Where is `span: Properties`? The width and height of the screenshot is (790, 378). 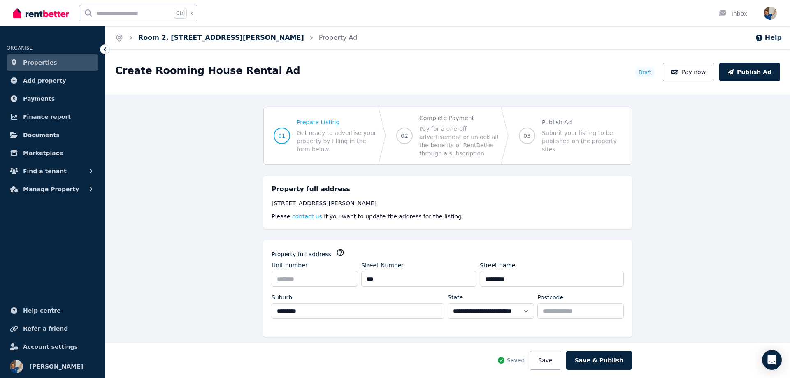 span: Properties is located at coordinates (40, 63).